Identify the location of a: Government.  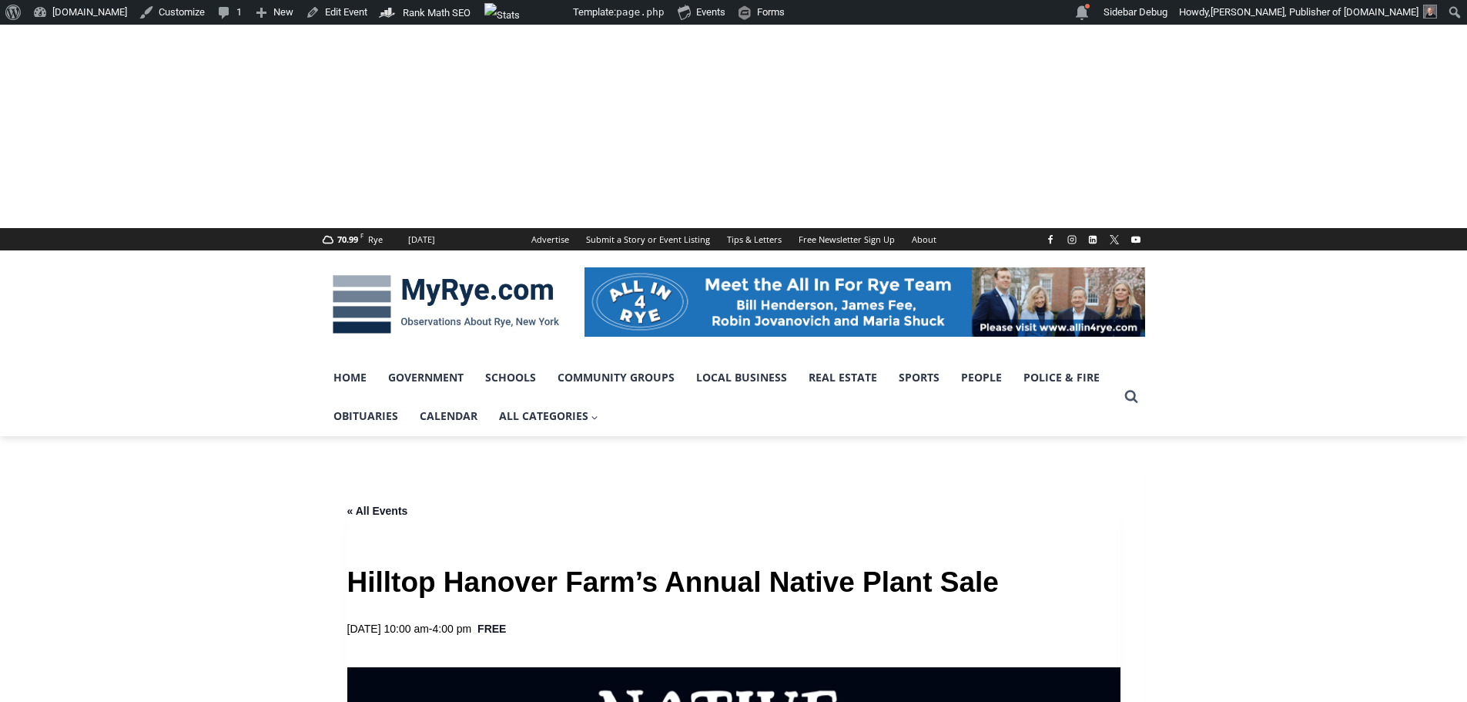
(426, 377).